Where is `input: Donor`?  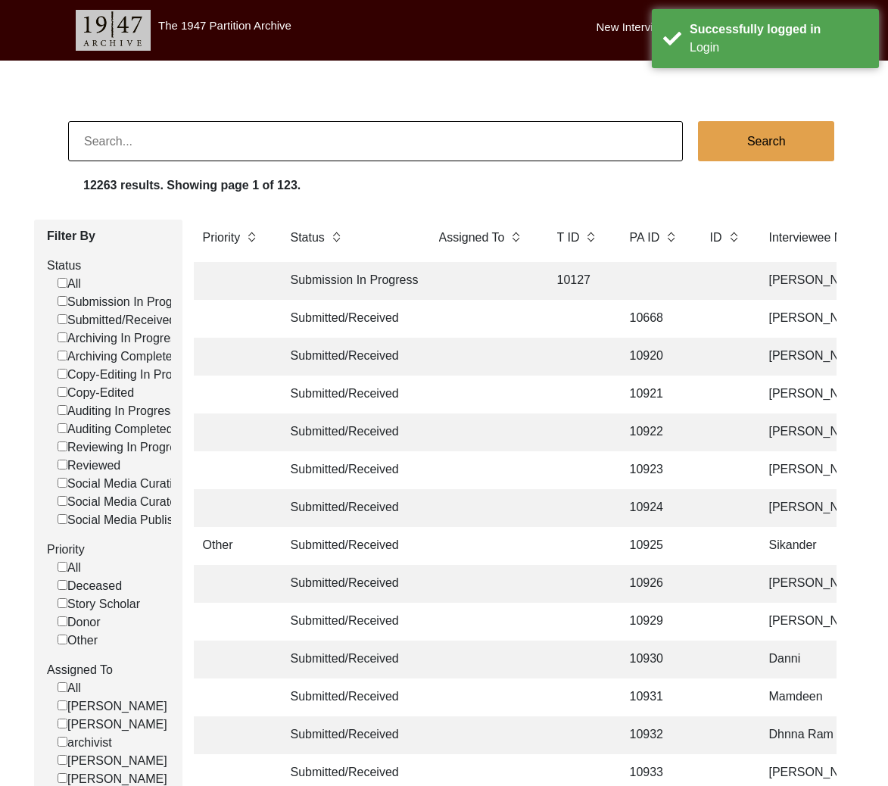
input: Donor is located at coordinates (62, 621).